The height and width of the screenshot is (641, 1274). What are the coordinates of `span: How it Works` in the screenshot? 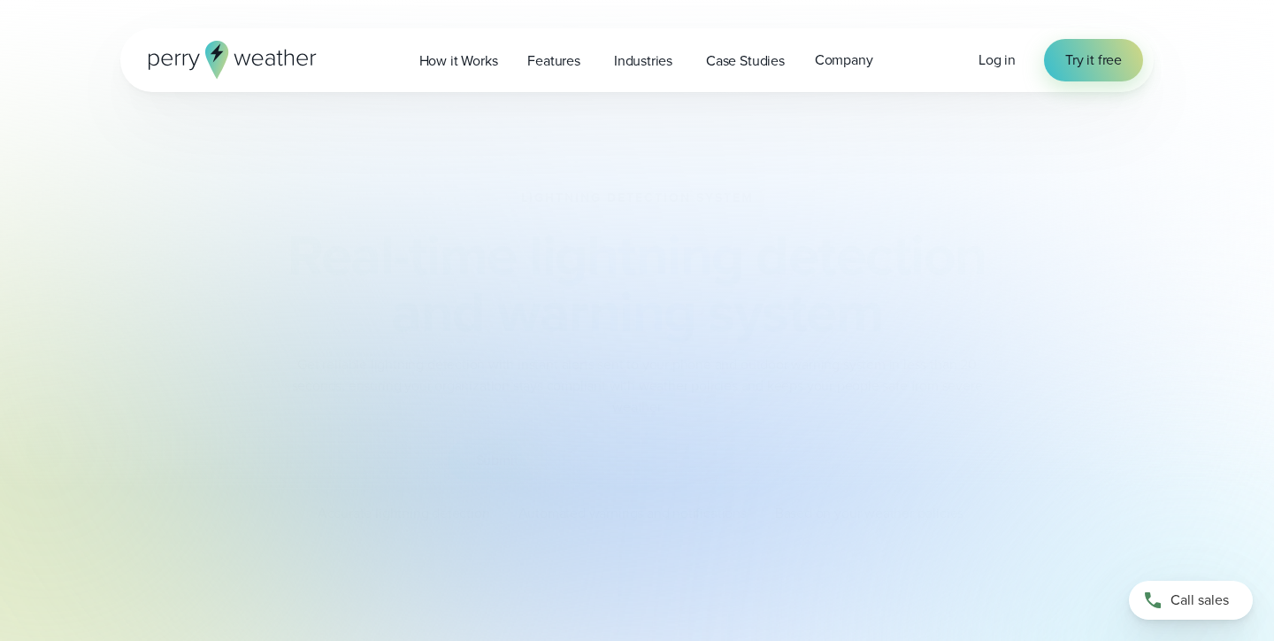 It's located at (458, 61).